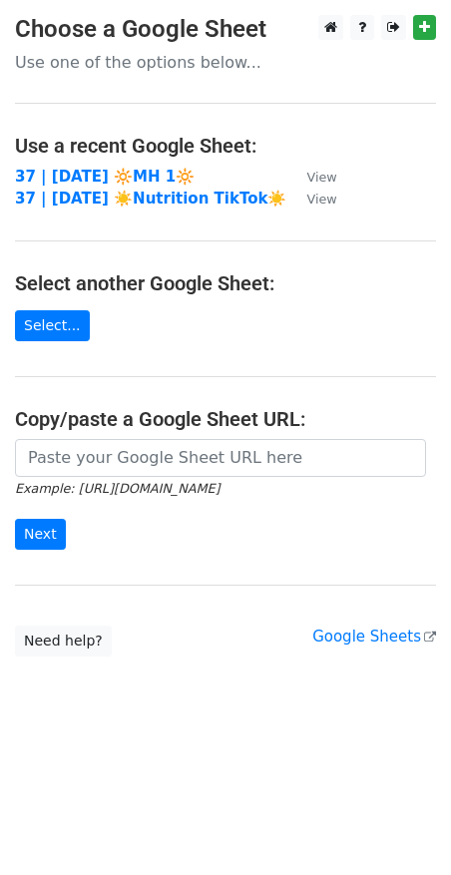  Describe the element at coordinates (226, 29) in the screenshot. I see `h3: Choose a Google Sheet` at that location.